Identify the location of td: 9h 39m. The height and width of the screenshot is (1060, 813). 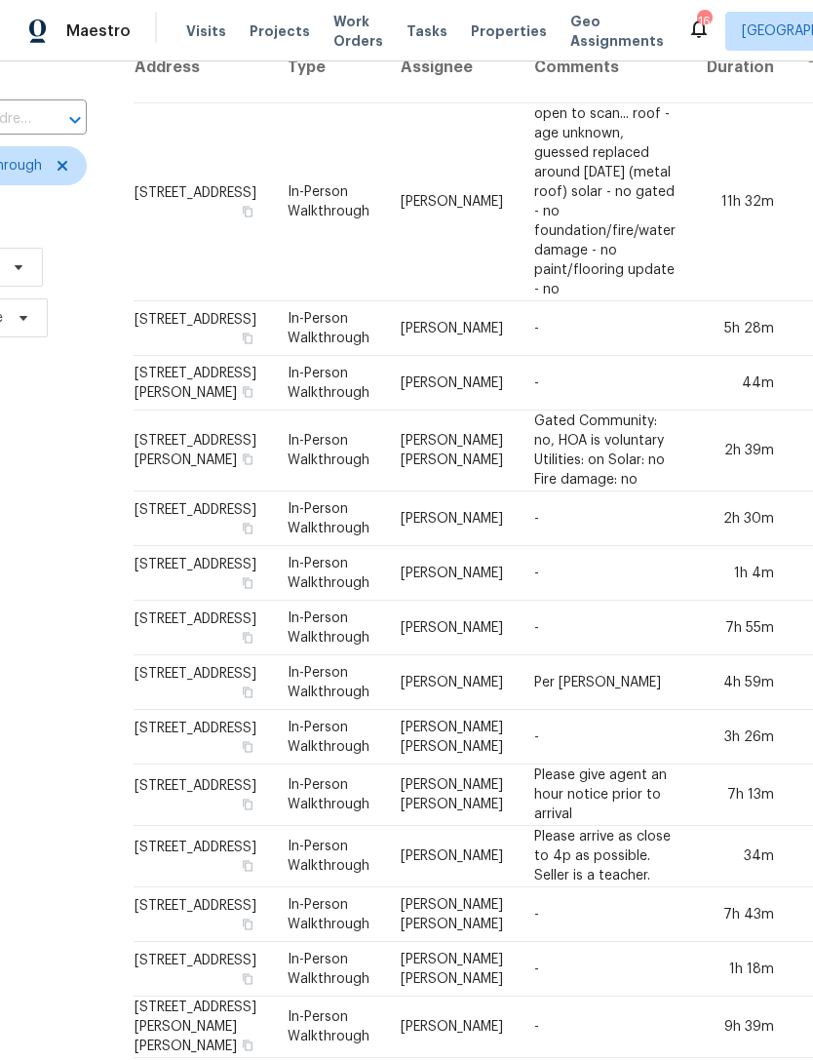
(740, 1026).